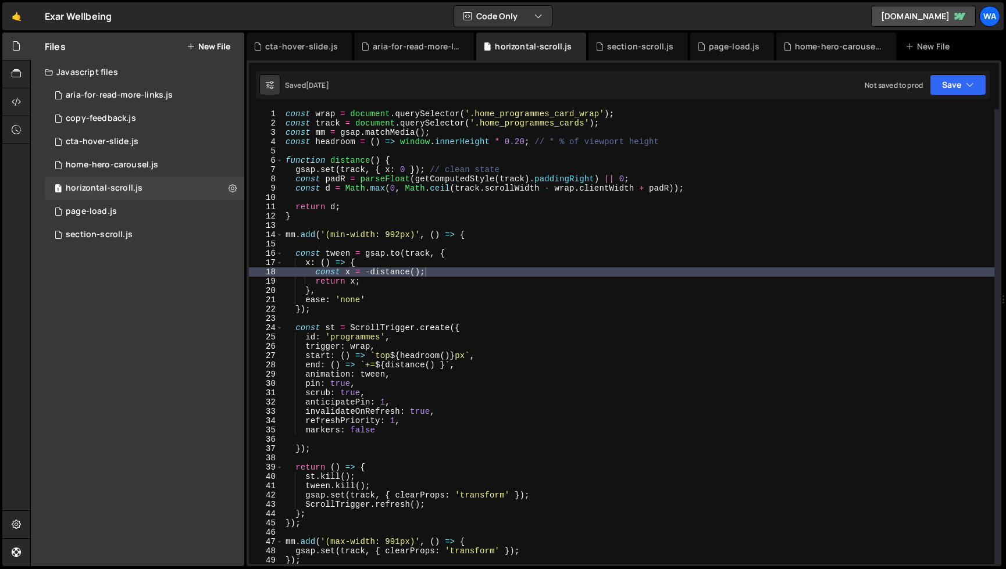 This screenshot has width=1006, height=569. What do you see at coordinates (144, 212) in the screenshot?
I see `div: 16122/44105.js` at bounding box center [144, 212].